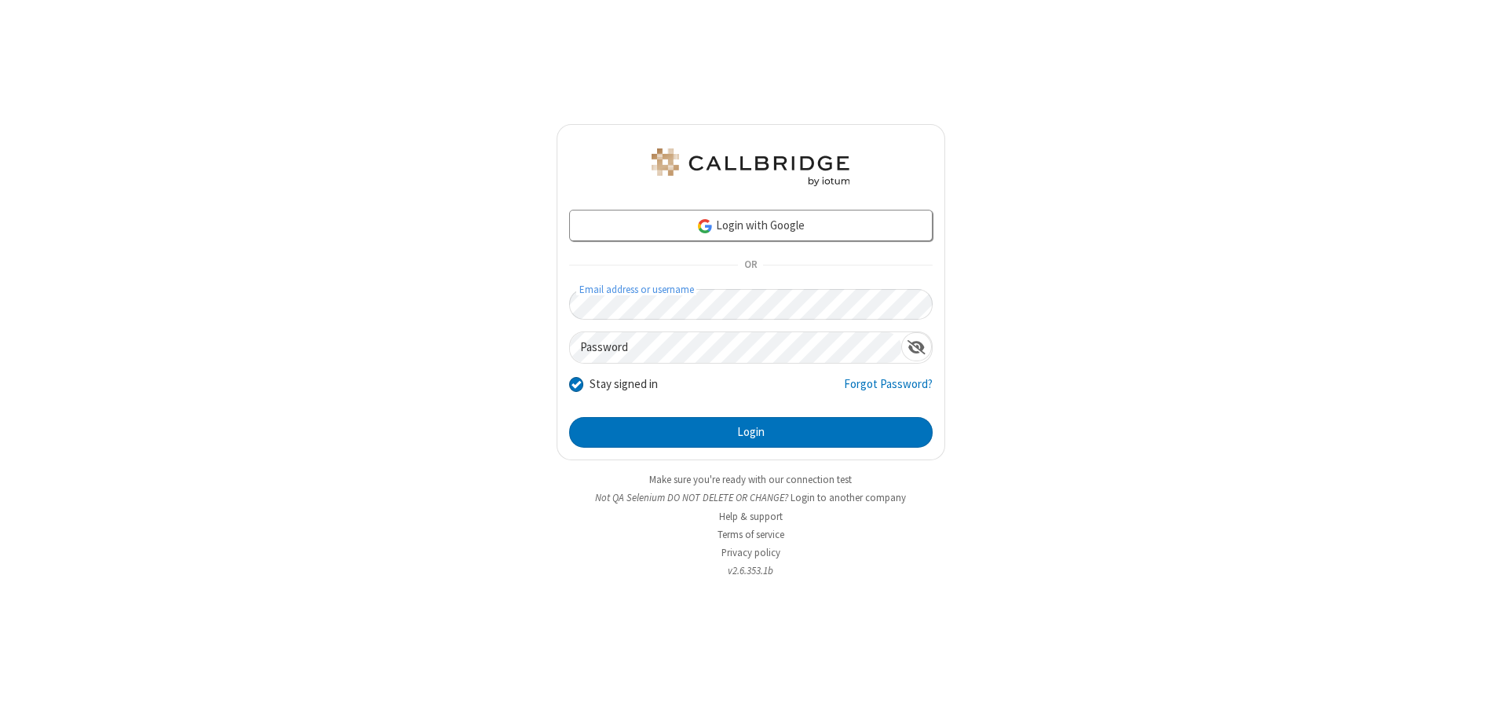  I want to click on button: Login, so click(751, 433).